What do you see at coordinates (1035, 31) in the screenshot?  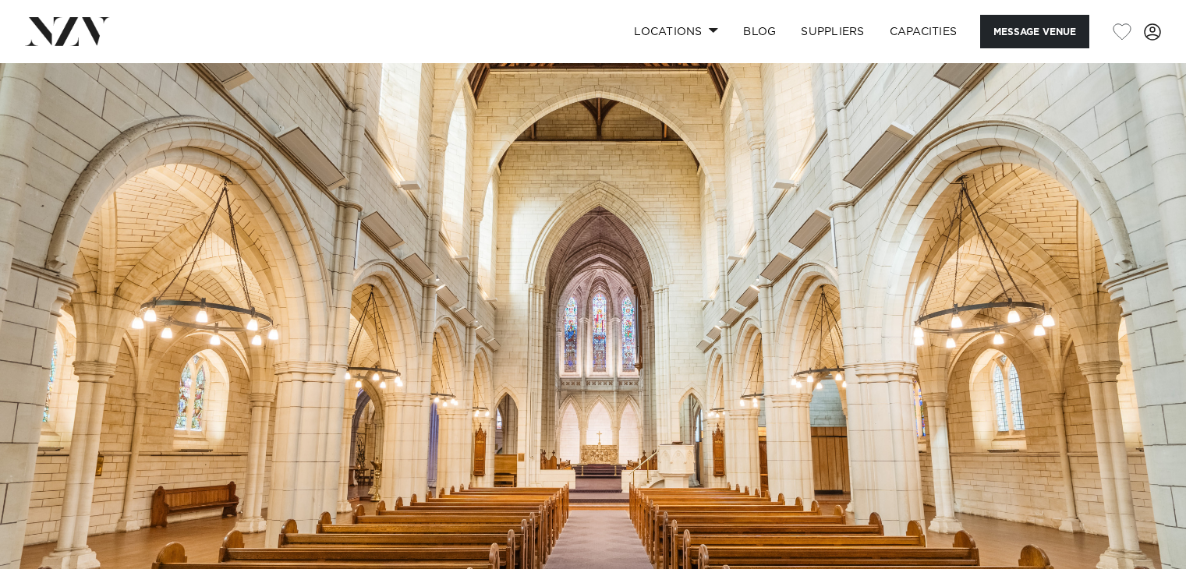 I see `button: Message Venue` at bounding box center [1035, 31].